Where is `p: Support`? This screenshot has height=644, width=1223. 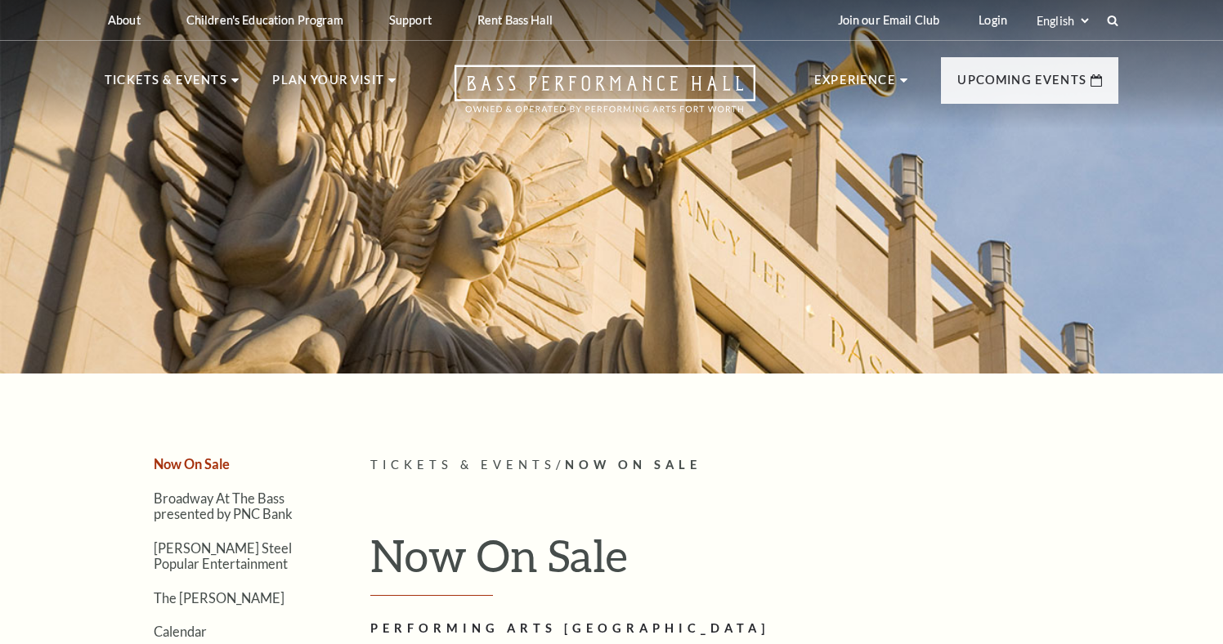
p: Support is located at coordinates (410, 20).